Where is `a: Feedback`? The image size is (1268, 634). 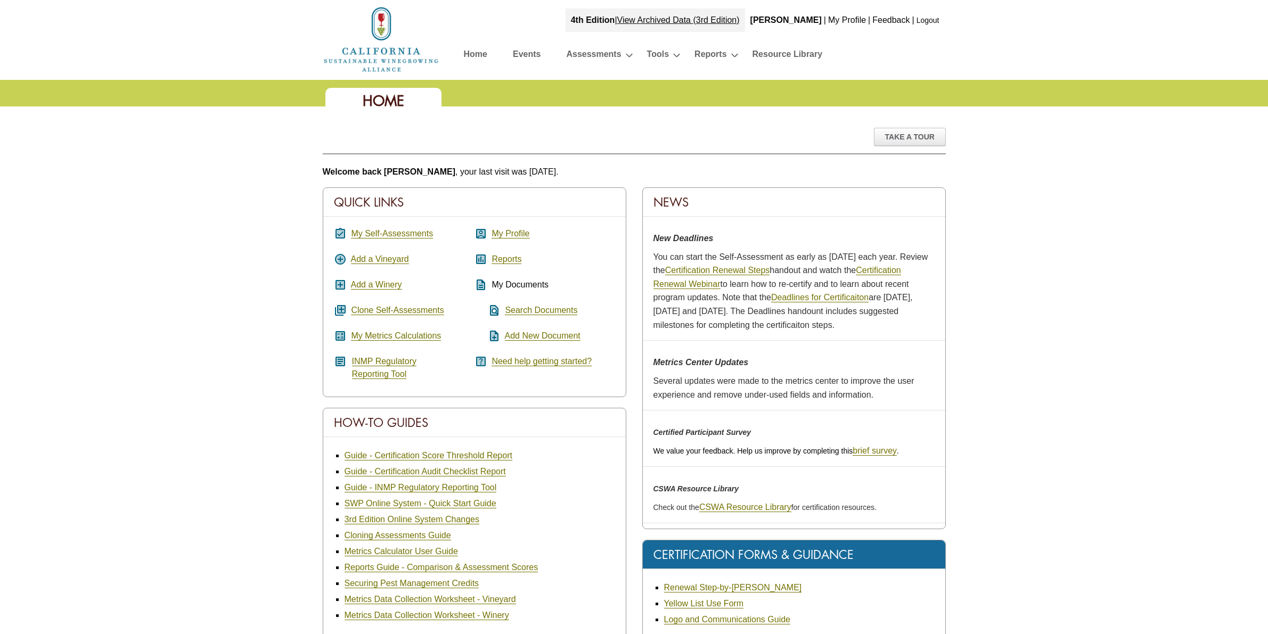 a: Feedback is located at coordinates (891, 20).